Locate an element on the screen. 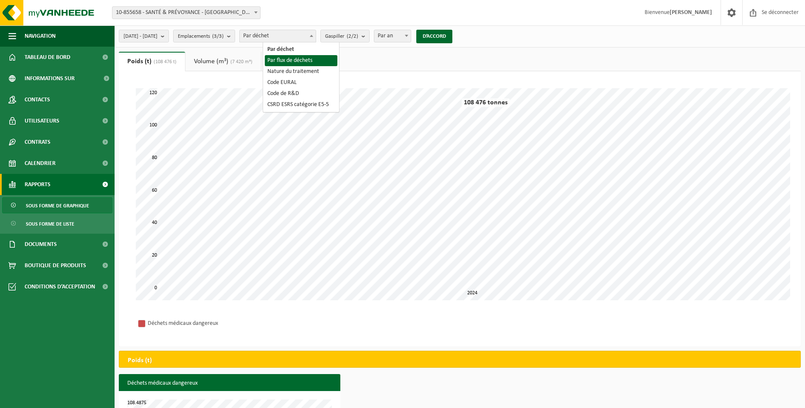  span: Informations sur l’entreprise is located at coordinates (61, 78).